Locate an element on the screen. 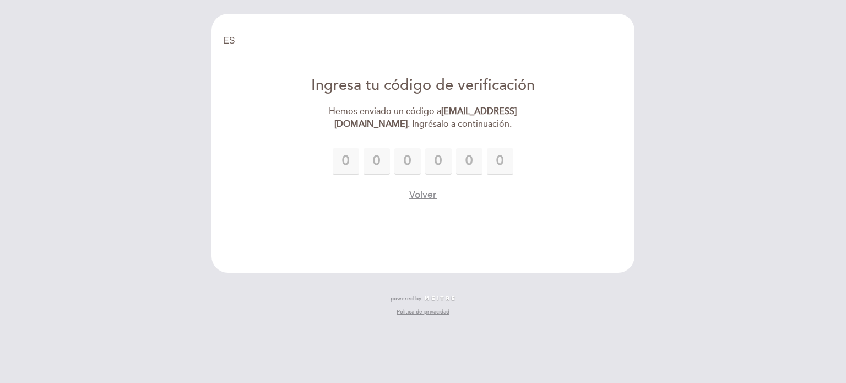 This screenshot has height=383, width=846. div: Hemos enviado un código a . Ingrésalo a continuación. is located at coordinates (423, 118).